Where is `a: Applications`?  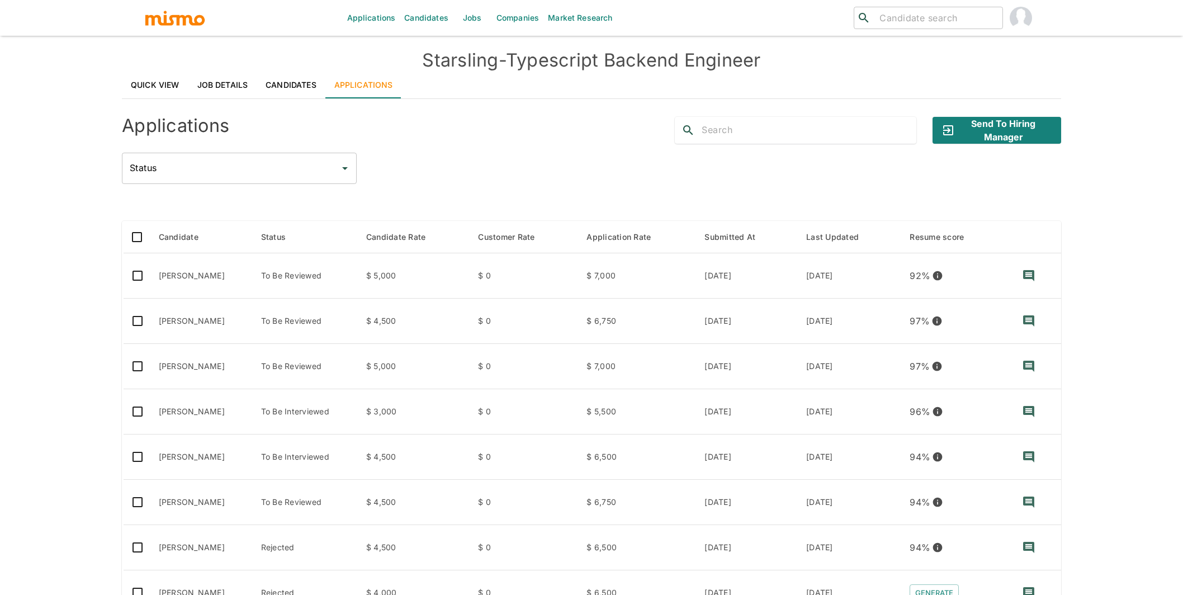 a: Applications is located at coordinates (363, 85).